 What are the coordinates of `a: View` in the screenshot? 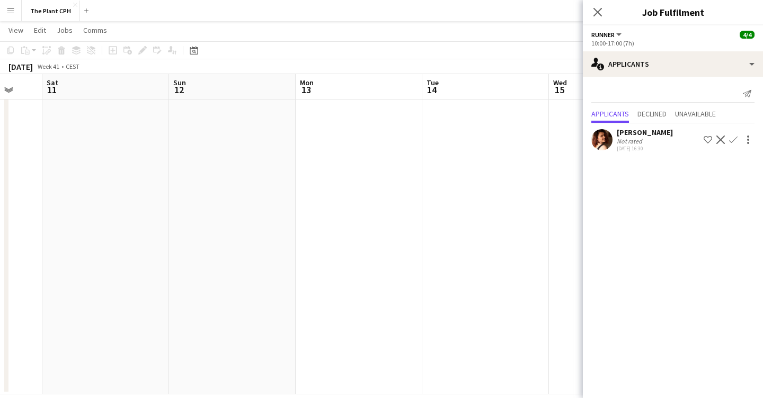 It's located at (16, 30).